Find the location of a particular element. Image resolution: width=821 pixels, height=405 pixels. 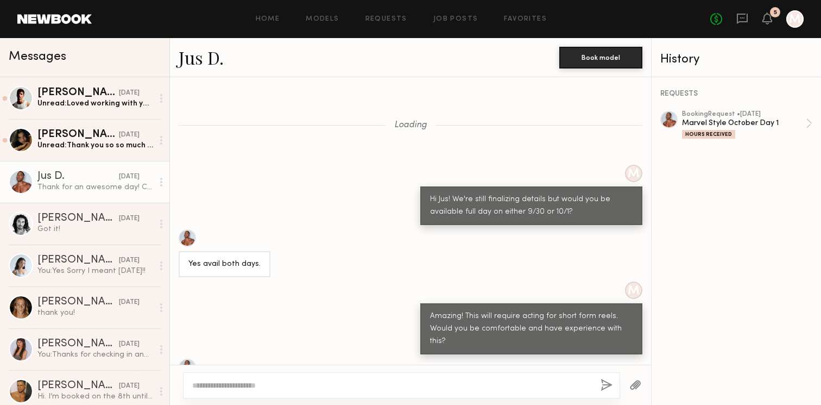

div: Hi. I’m booked on the 8th until 1pm is located at coordinates (95, 396).